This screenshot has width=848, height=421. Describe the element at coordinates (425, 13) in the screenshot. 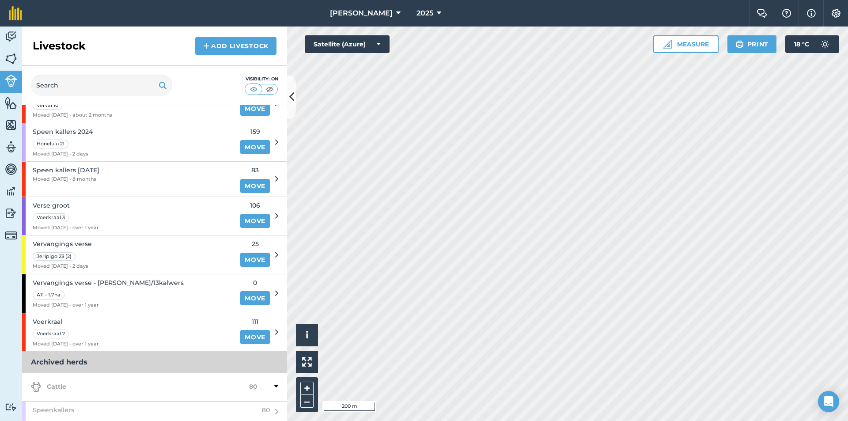

I see `span: 2025` at that location.